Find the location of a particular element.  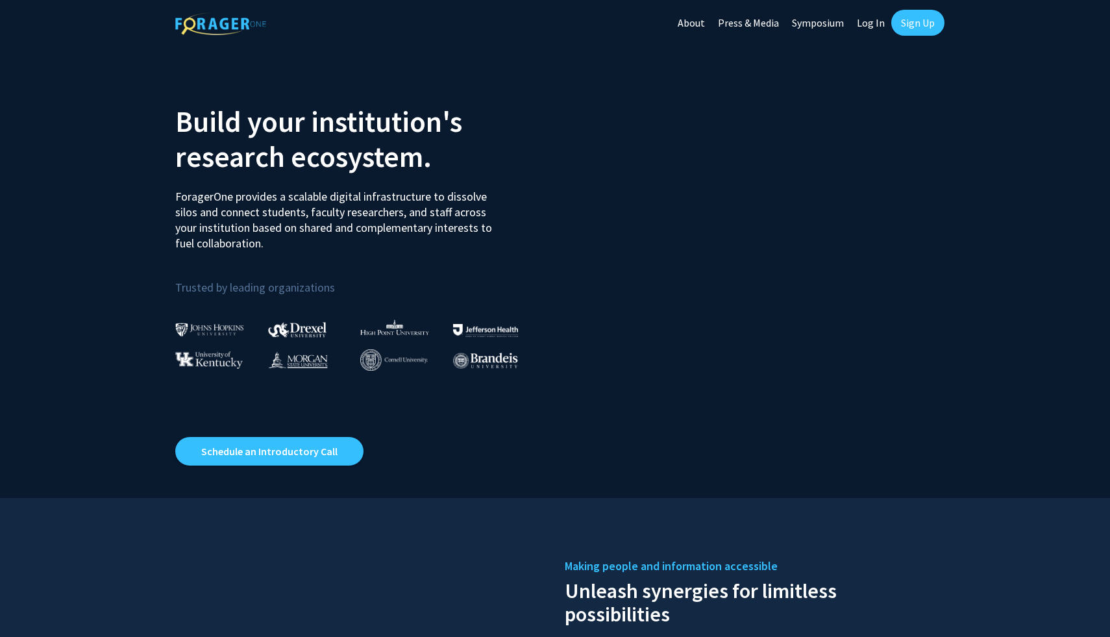

img: Johns Hopkins University is located at coordinates (210, 329).